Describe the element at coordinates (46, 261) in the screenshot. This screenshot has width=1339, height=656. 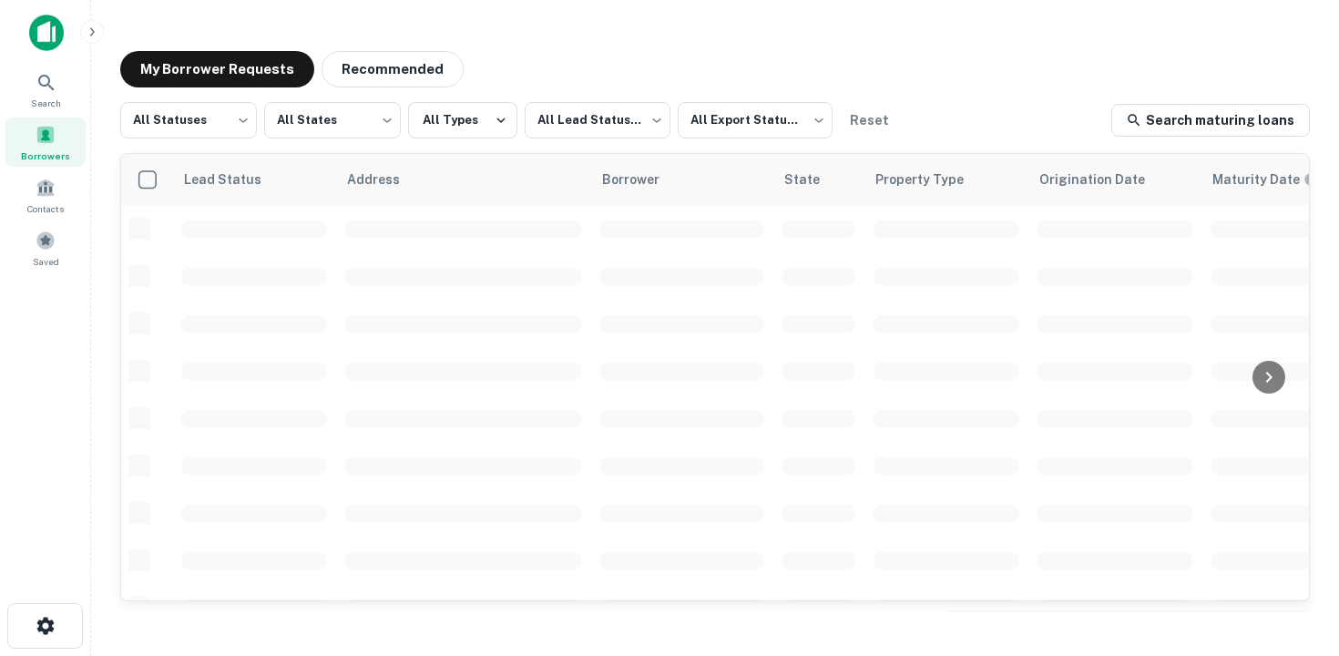
I see `span: Saved` at that location.